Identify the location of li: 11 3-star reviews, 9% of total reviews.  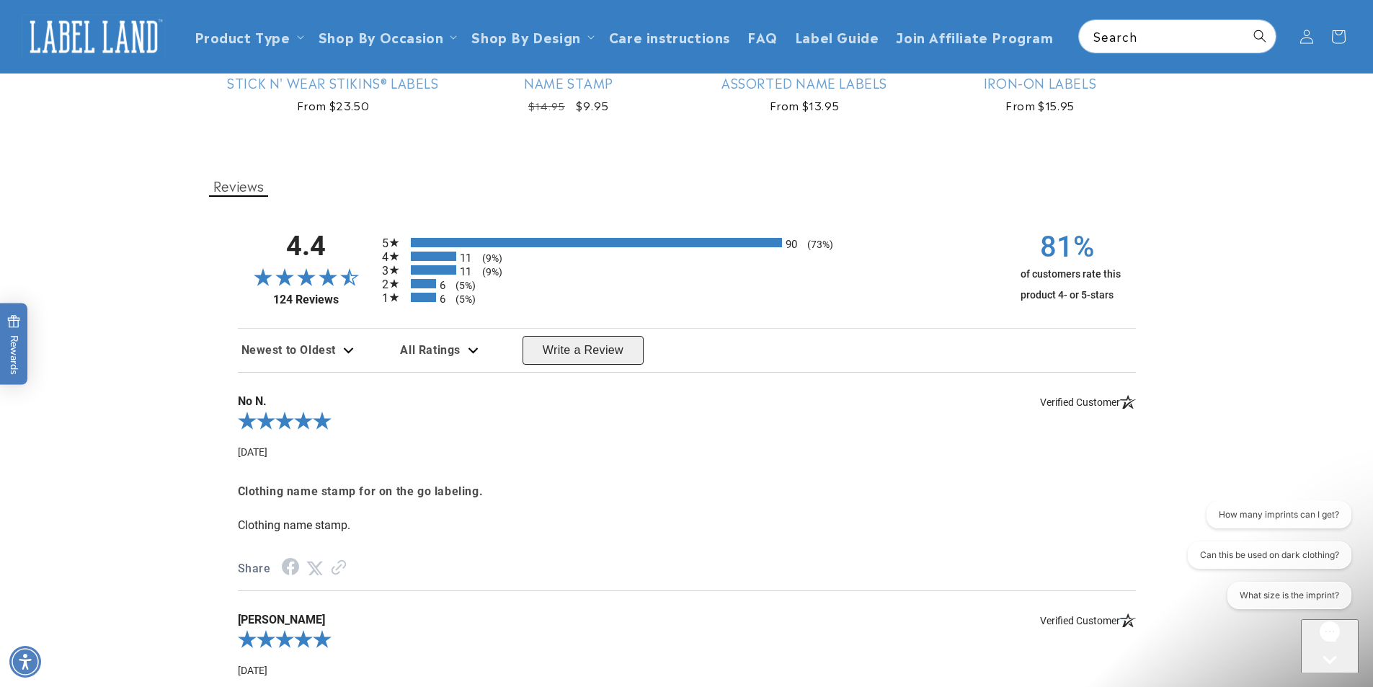
(687, 270).